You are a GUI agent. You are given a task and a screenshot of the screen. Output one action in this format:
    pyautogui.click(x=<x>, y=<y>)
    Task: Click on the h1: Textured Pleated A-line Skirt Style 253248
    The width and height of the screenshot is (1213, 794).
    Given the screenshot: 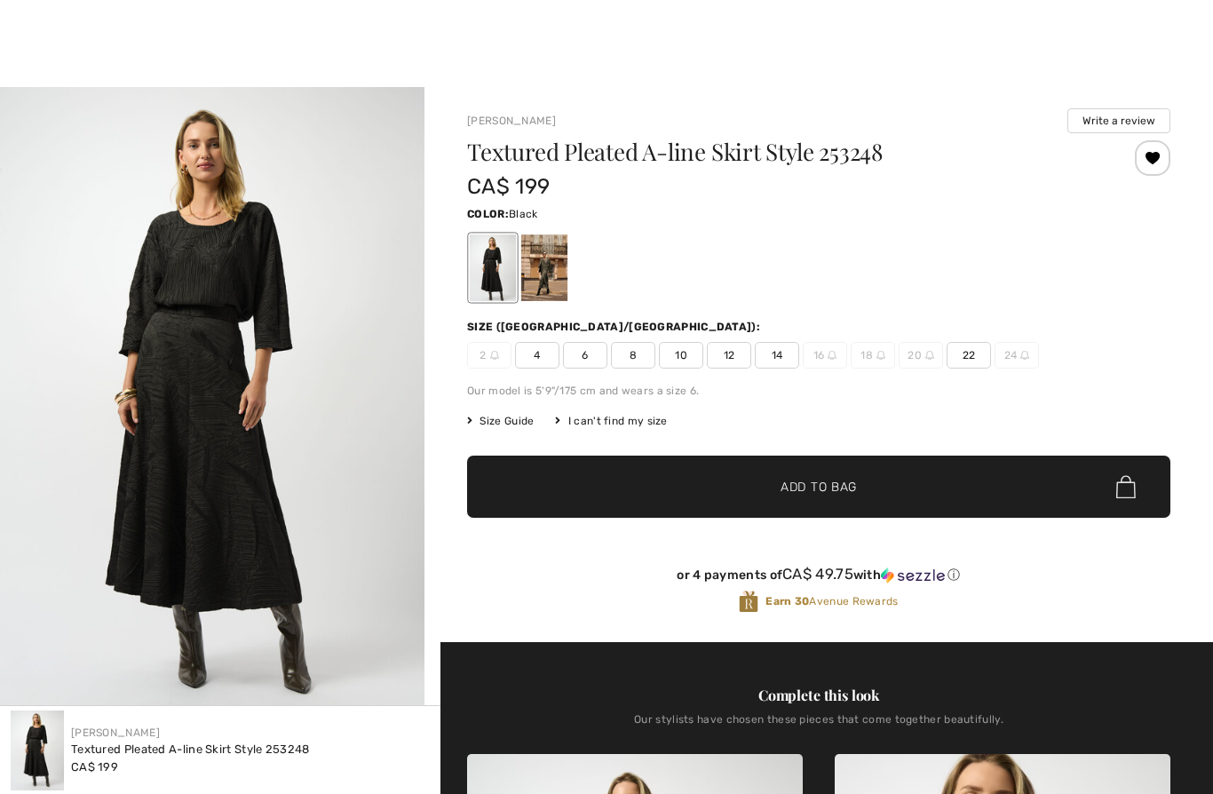 What is the action you would take?
    pyautogui.click(x=760, y=152)
    